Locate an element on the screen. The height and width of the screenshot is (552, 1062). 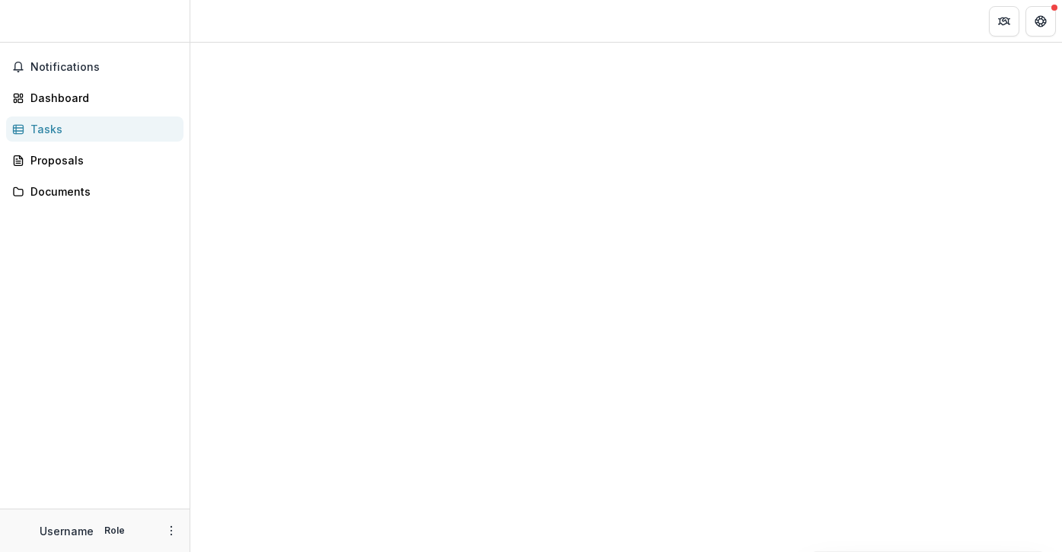
a: Documents is located at coordinates (94, 191).